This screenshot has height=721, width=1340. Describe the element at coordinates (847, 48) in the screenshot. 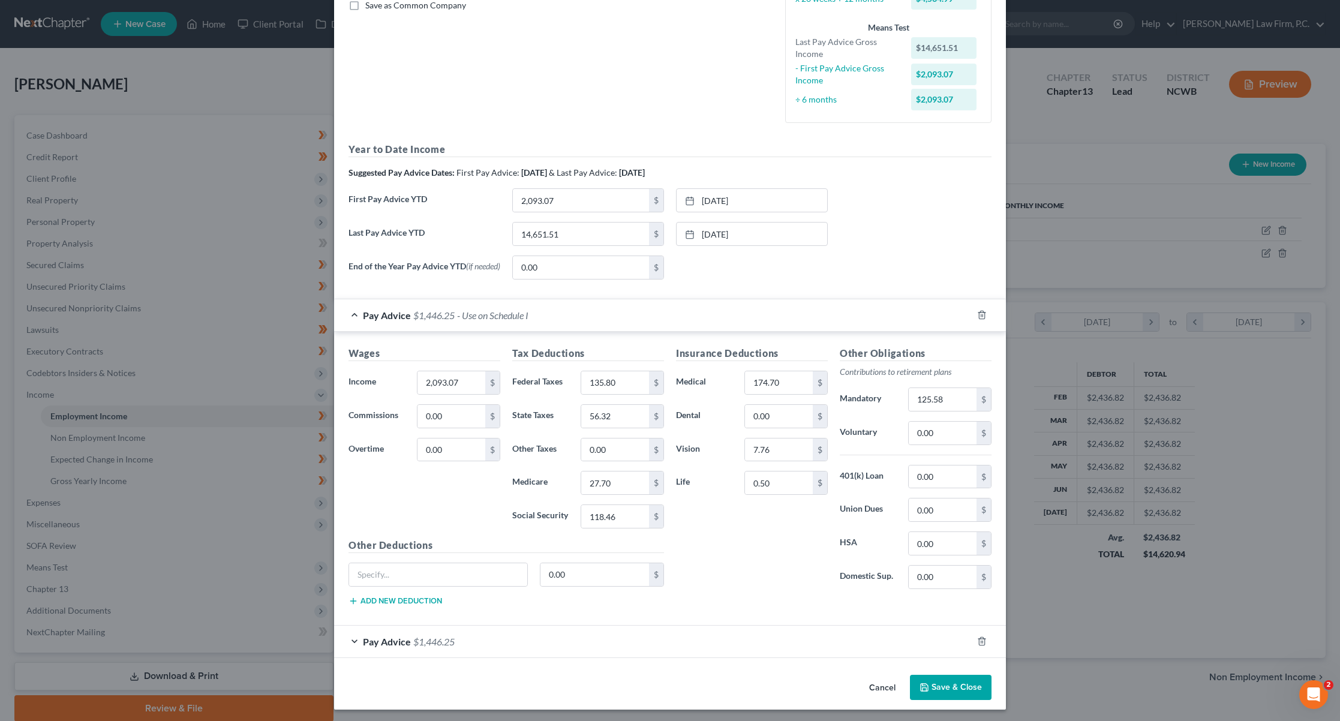

I see `div: Last Pay Advice Gross Income` at that location.